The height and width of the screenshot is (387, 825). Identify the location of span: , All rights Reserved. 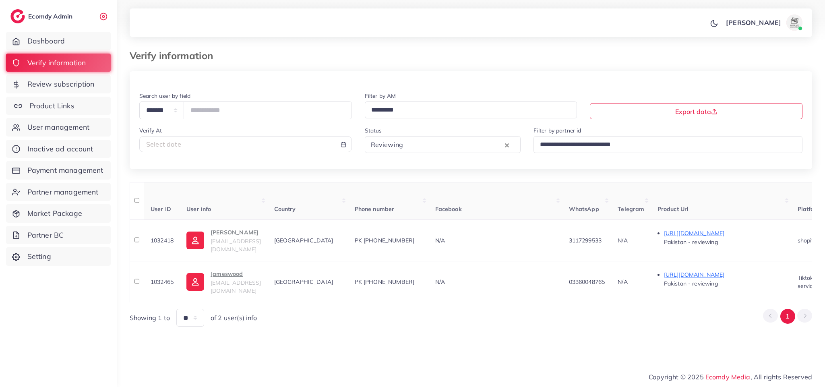
(781, 377).